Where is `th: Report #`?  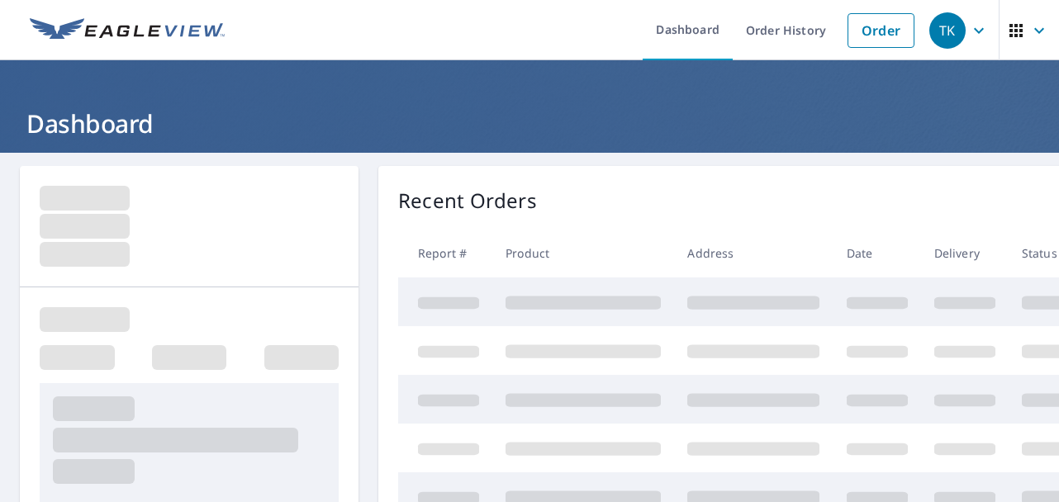
th: Report # is located at coordinates (445, 253).